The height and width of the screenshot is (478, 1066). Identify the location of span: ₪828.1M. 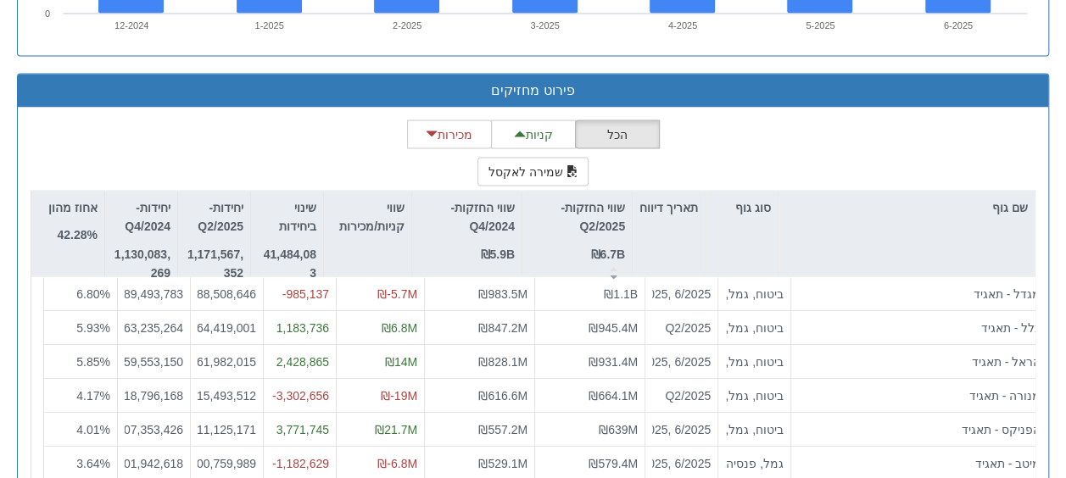
(503, 360).